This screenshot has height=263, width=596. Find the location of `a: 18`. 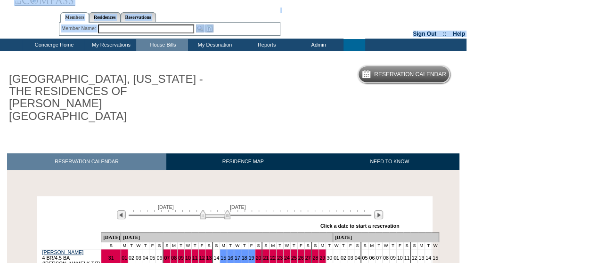

a: 18 is located at coordinates (244, 258).